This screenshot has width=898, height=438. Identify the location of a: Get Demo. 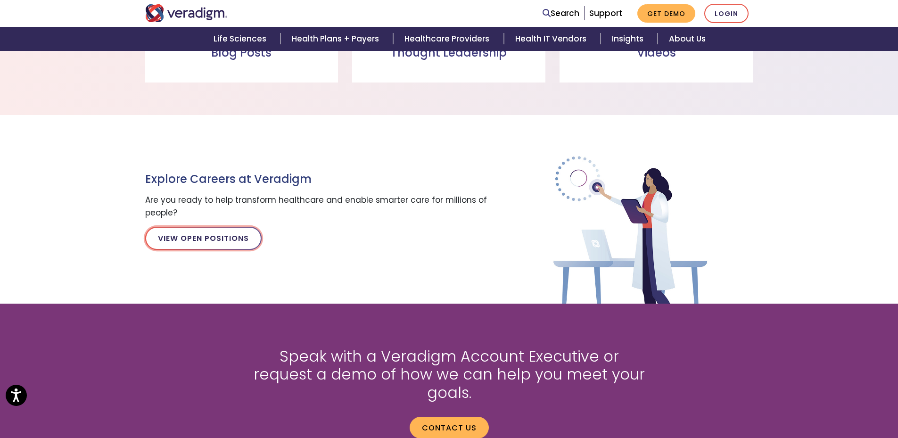
(666, 13).